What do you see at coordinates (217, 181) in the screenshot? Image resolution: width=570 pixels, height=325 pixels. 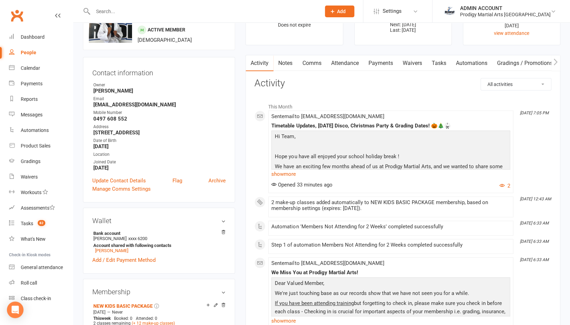 I see `a: Archive` at bounding box center [217, 181].